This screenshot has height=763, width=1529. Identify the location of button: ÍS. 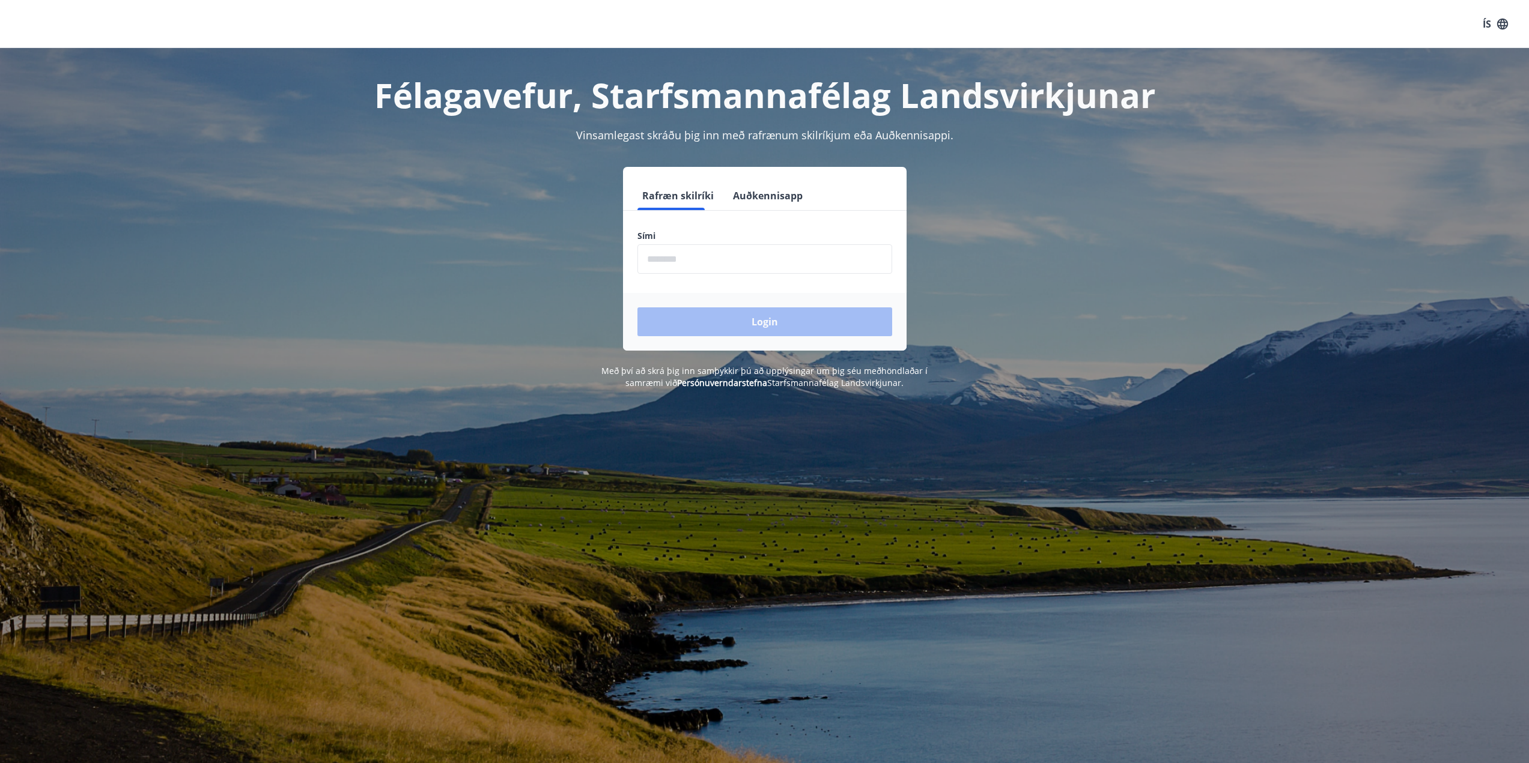
(1495, 24).